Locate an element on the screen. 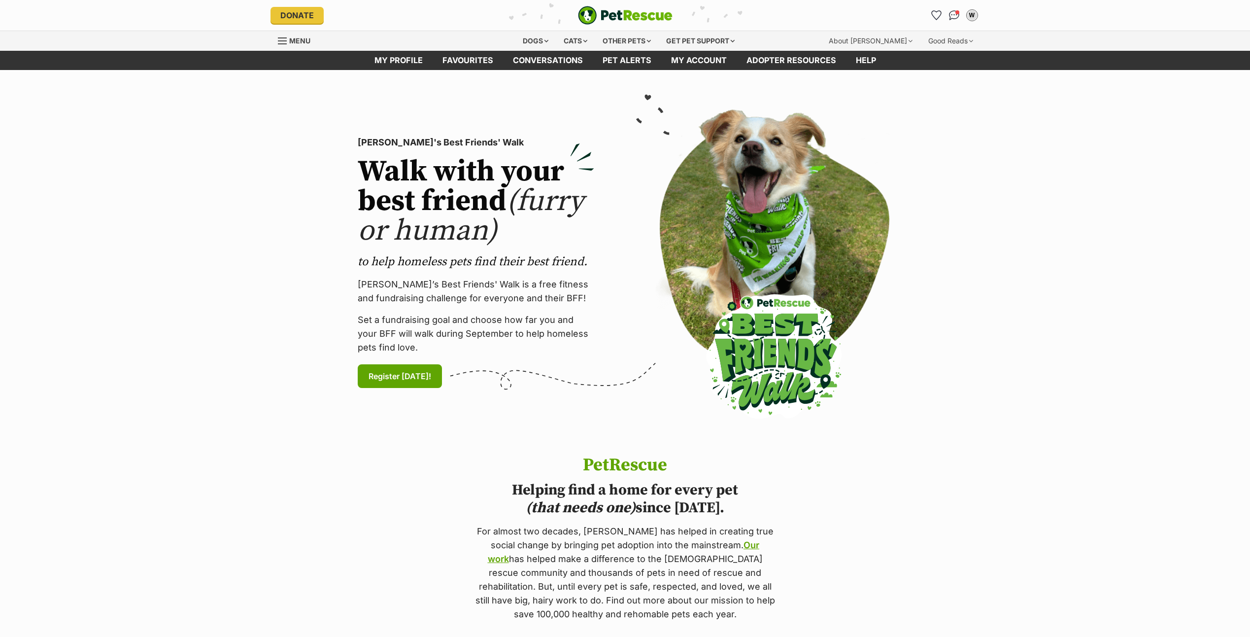  div: Cats is located at coordinates (576, 41).